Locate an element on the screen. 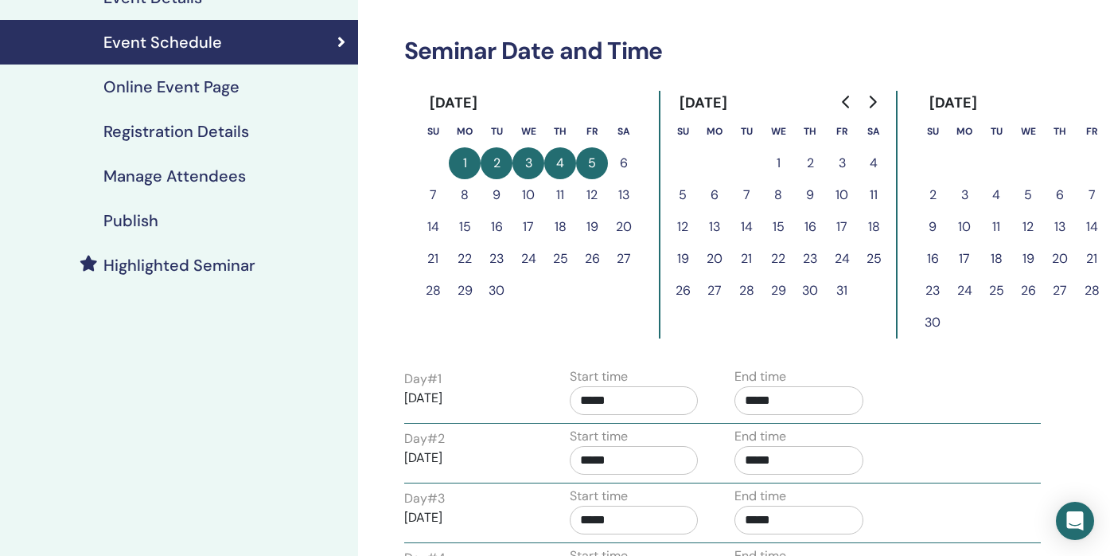 This screenshot has width=1110, height=556. h4: Registration Details is located at coordinates (176, 131).